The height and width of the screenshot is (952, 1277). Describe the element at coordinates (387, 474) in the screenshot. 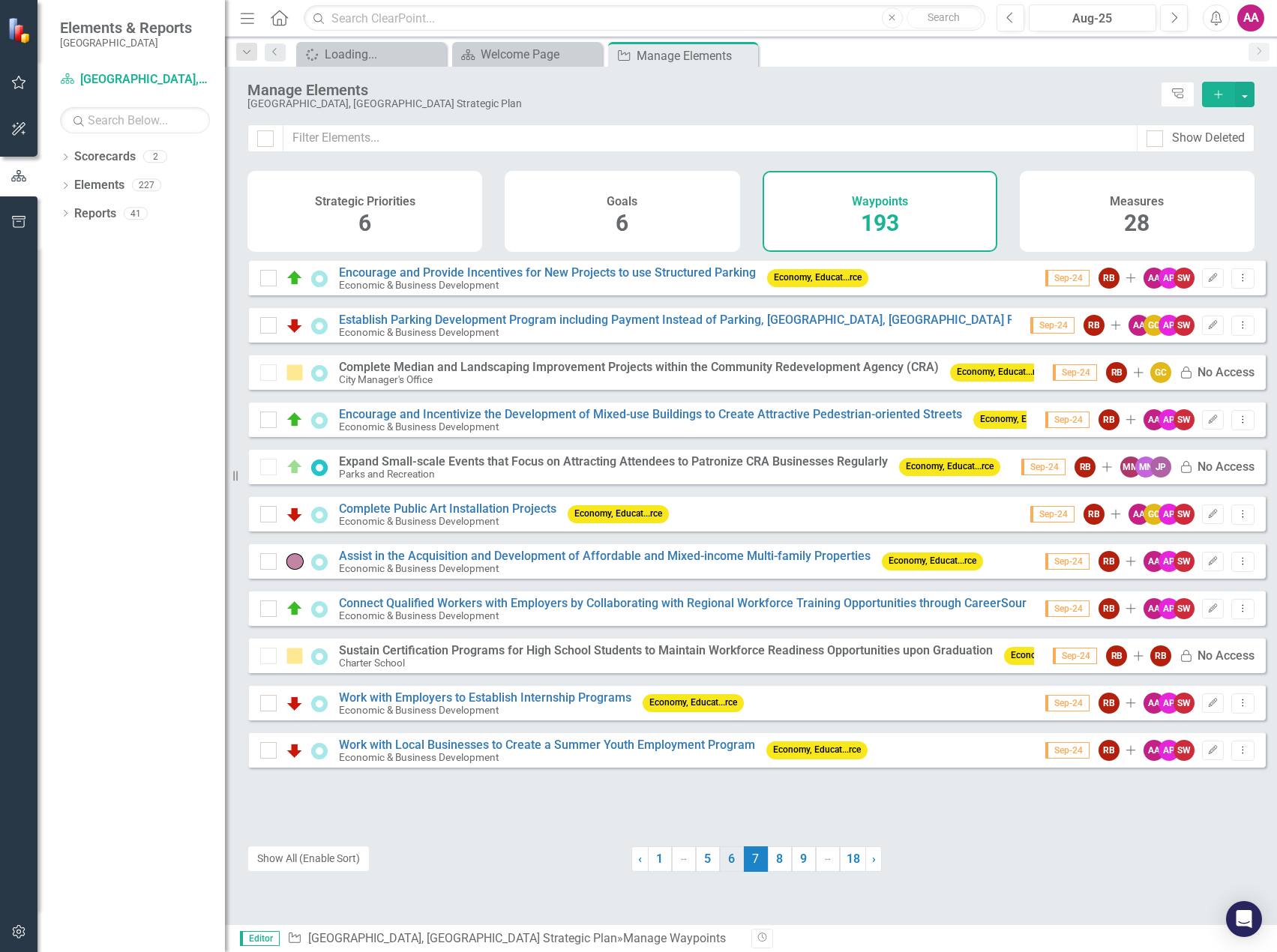

I see `small: Parks and Recreation` at that location.